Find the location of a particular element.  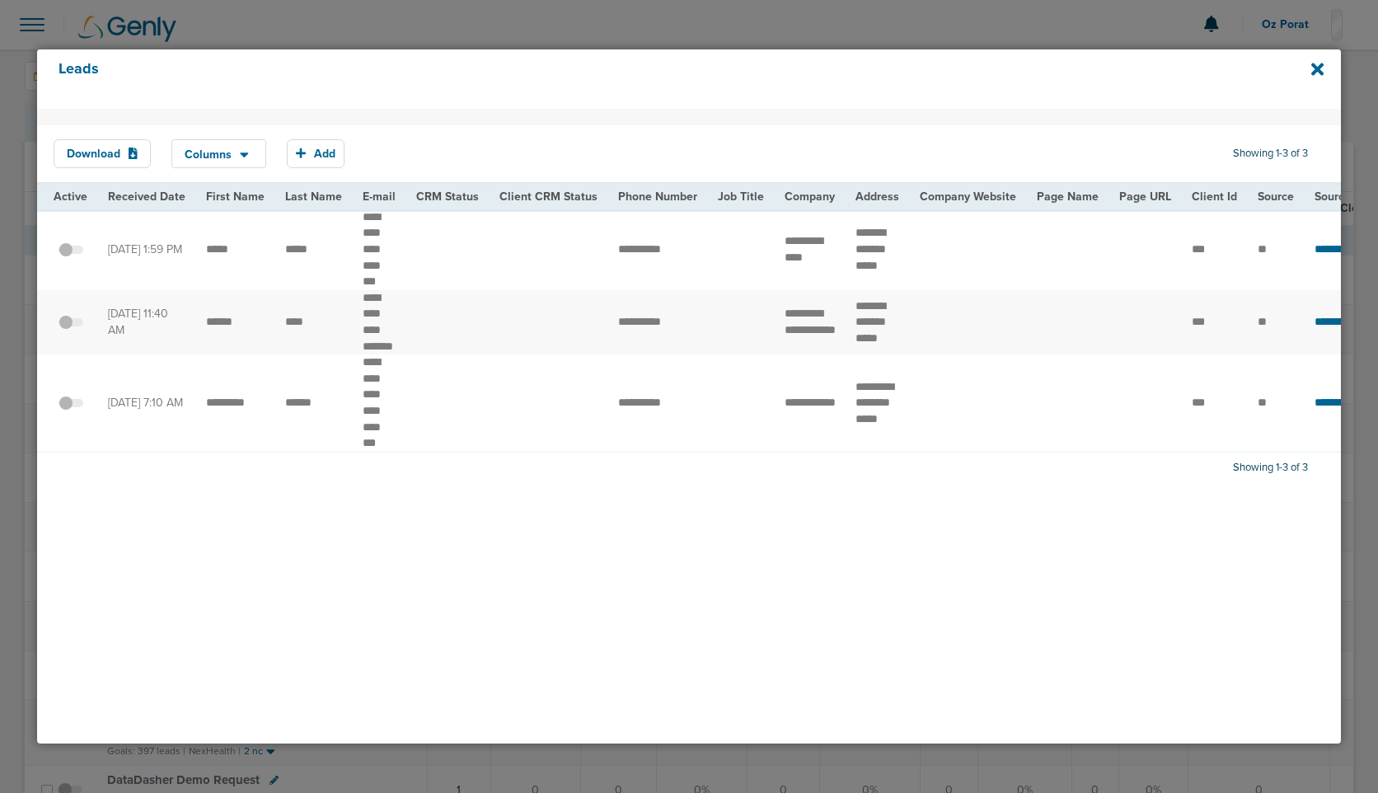

th: Address is located at coordinates (878, 196).